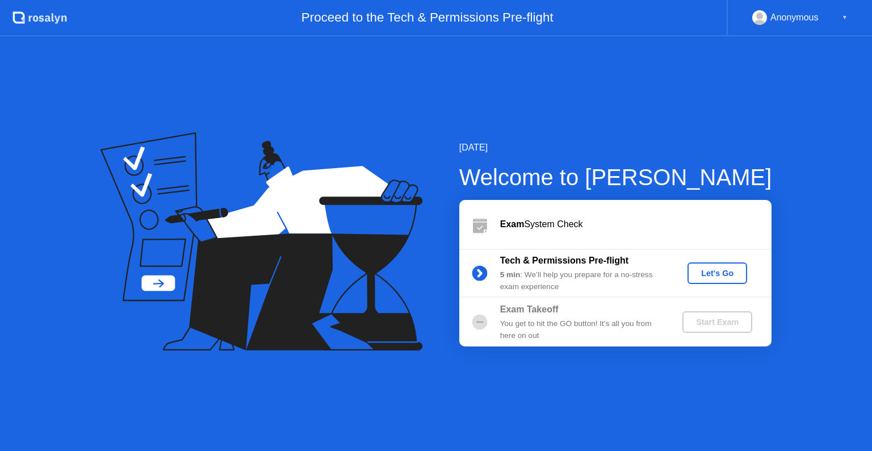 The height and width of the screenshot is (451, 872). I want to click on button: Start Exam, so click(717, 322).